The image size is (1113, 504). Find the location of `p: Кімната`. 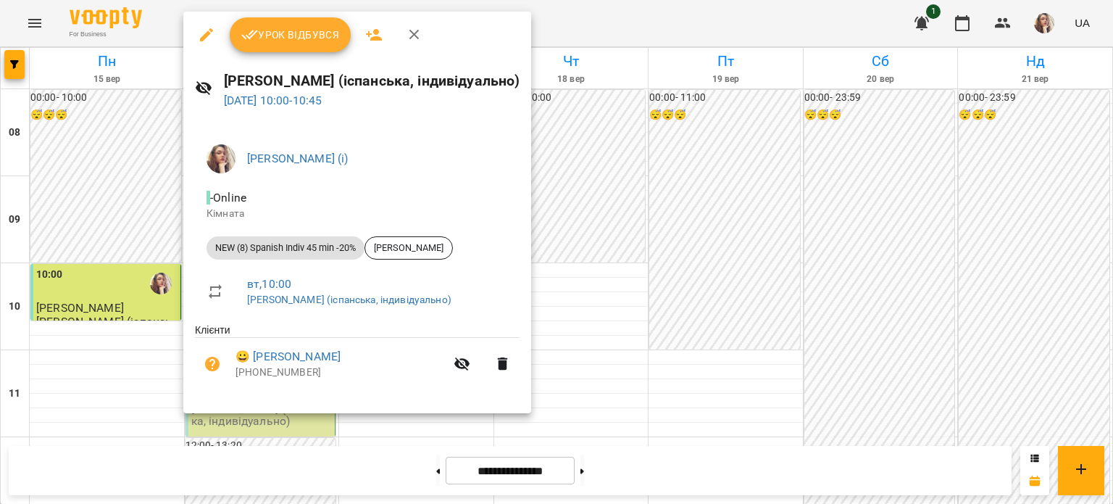

p: Кімната is located at coordinates (357, 214).